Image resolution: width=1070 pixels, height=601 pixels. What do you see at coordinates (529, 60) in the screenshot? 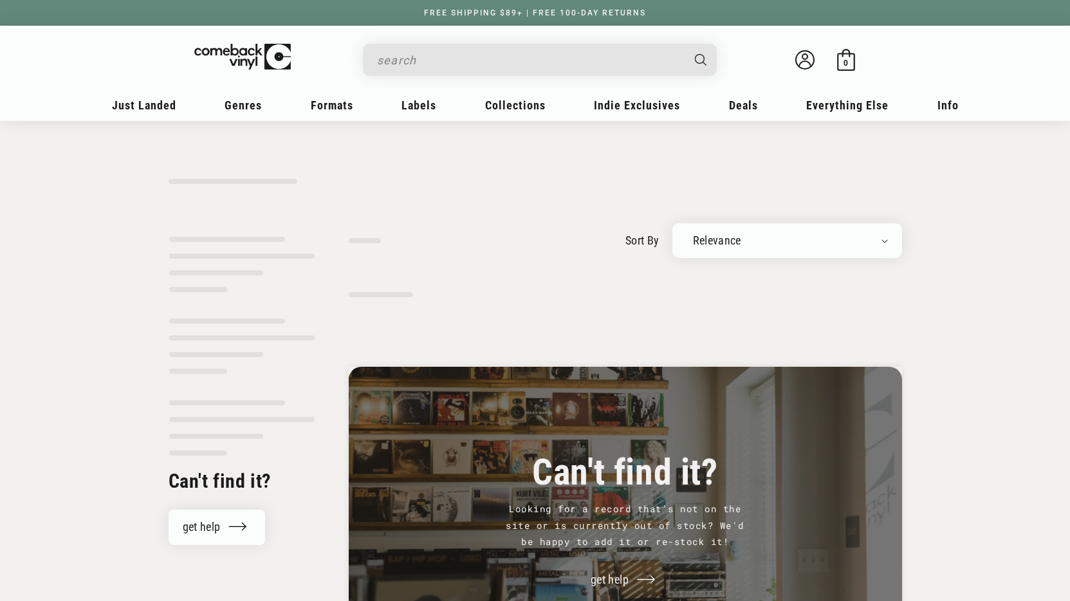
I see `input: search` at bounding box center [529, 60].